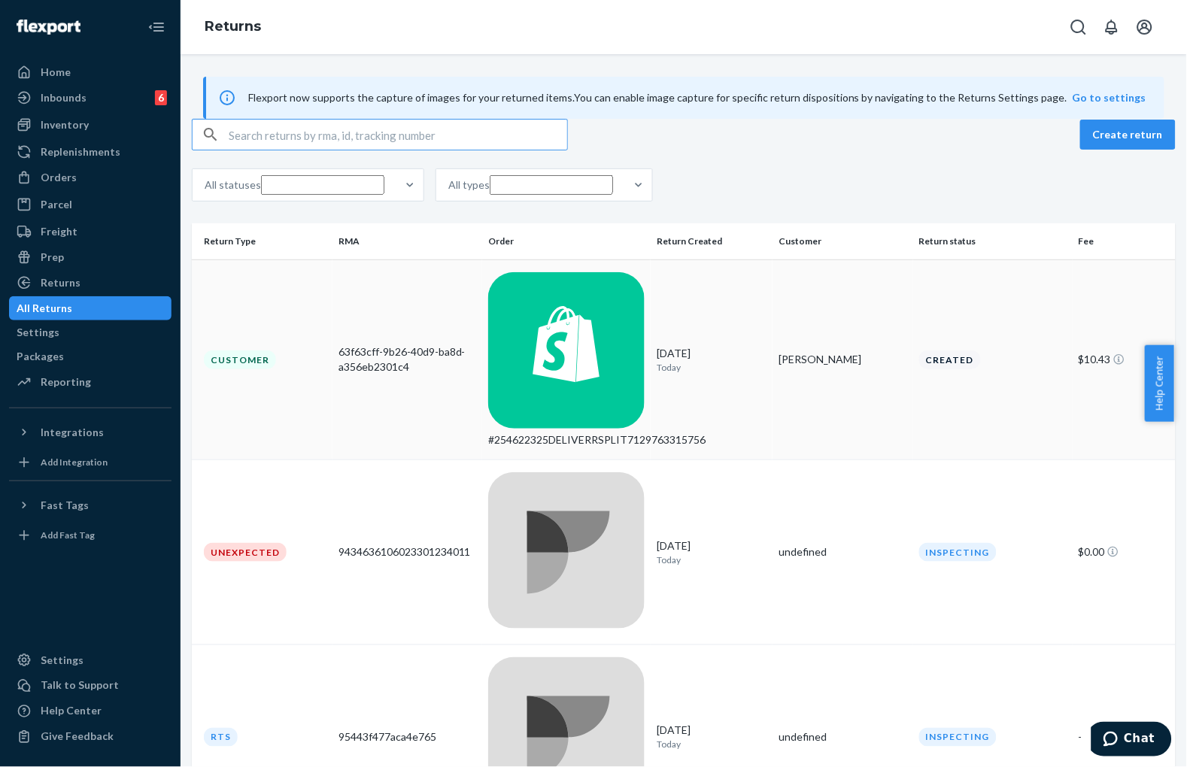  What do you see at coordinates (407, 738) in the screenshot?
I see `div: 95443f477aca4e765` at bounding box center [407, 738].